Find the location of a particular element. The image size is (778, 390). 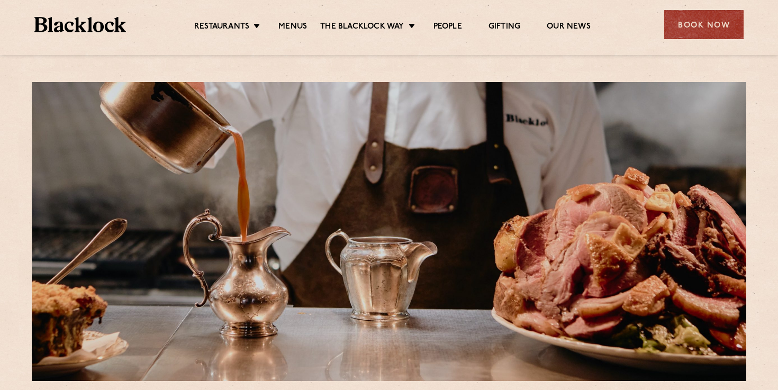

a: The Blacklock Way is located at coordinates (362, 28).